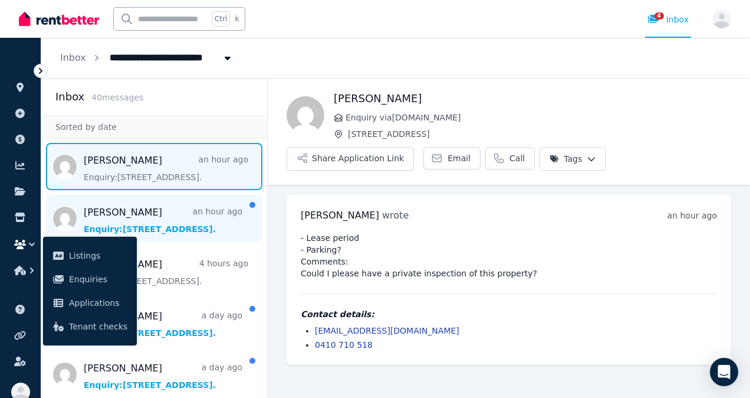  Describe the element at coordinates (73, 57) in the screenshot. I see `a: Inbox` at that location.